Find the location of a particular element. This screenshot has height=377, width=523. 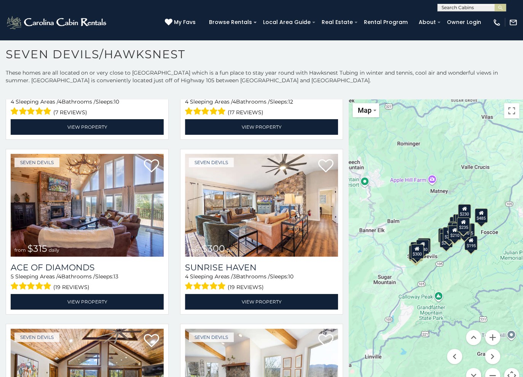

span: $315 is located at coordinates (37, 248).